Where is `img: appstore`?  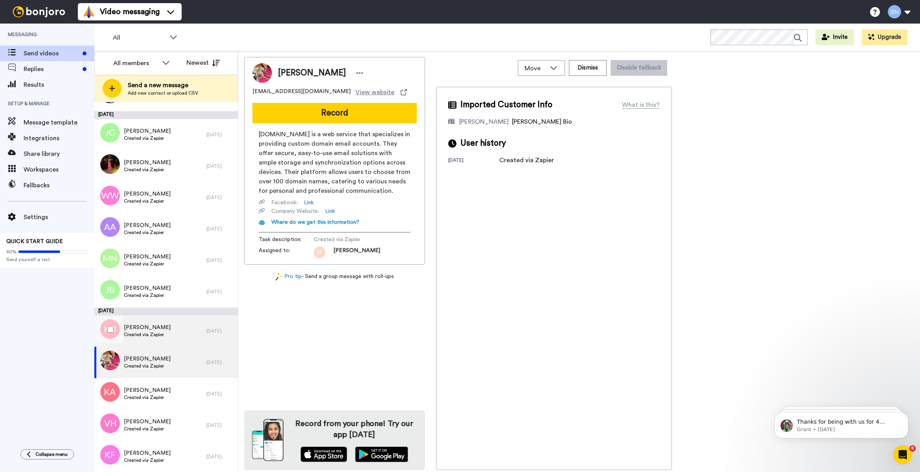 img: appstore is located at coordinates (323, 455).